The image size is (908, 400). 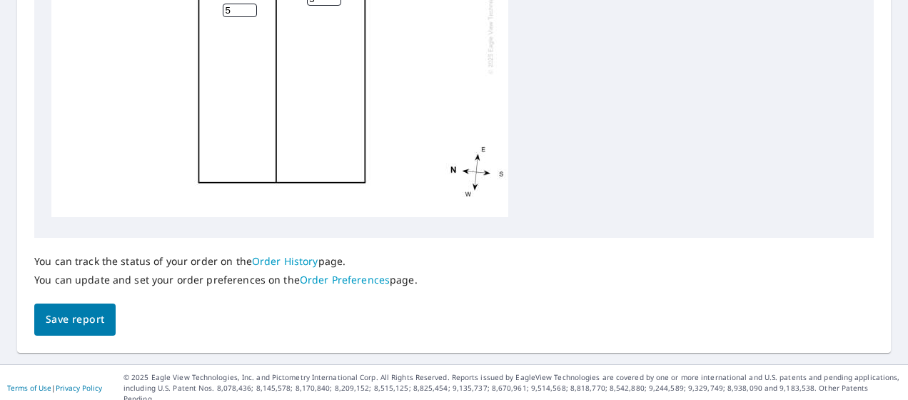 What do you see at coordinates (75, 319) in the screenshot?
I see `button: Save report` at bounding box center [75, 319].